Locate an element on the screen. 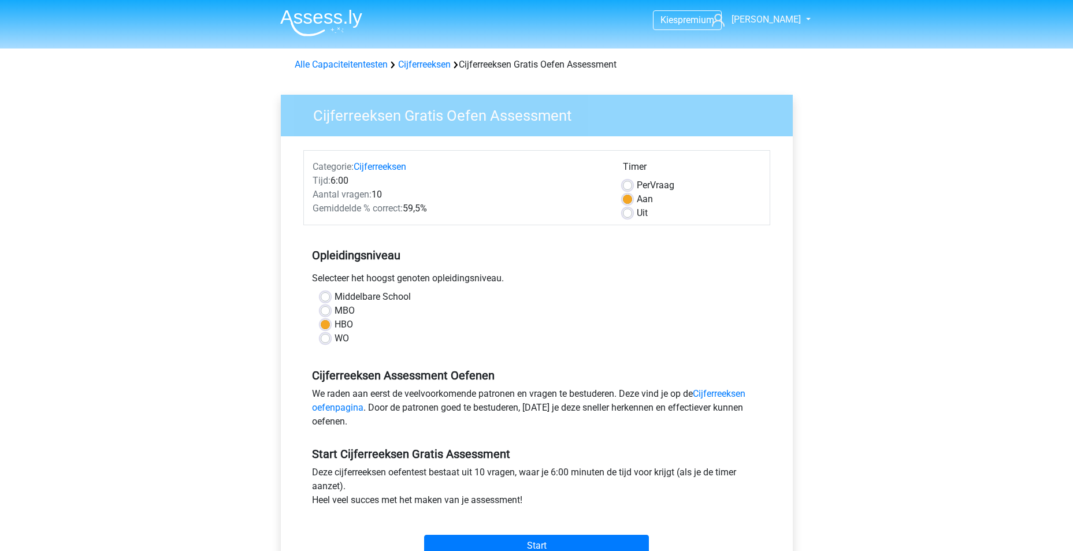  a: Alle Capaciteitentesten is located at coordinates (341, 64).